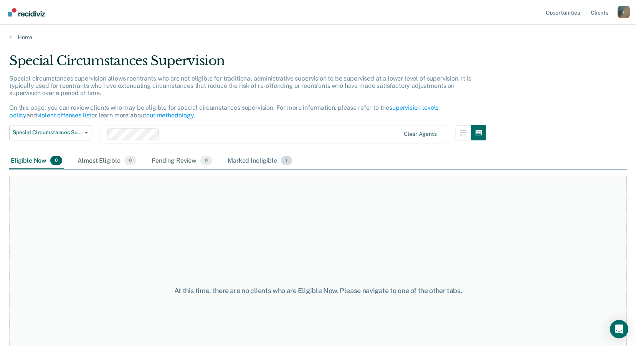 This screenshot has height=346, width=636. What do you see at coordinates (260, 161) in the screenshot?
I see `div: Marked Ineligible1` at bounding box center [260, 161].